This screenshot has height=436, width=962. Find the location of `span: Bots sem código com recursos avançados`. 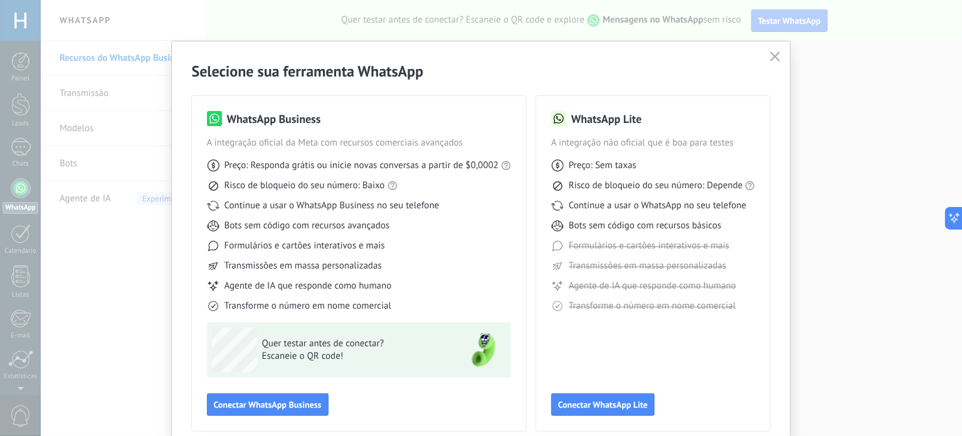

span: Bots sem código com recursos avançados is located at coordinates (307, 226).